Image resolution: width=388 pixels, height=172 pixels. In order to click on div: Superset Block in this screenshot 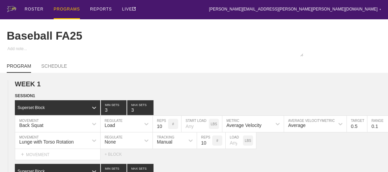, I will do `click(31, 107)`.